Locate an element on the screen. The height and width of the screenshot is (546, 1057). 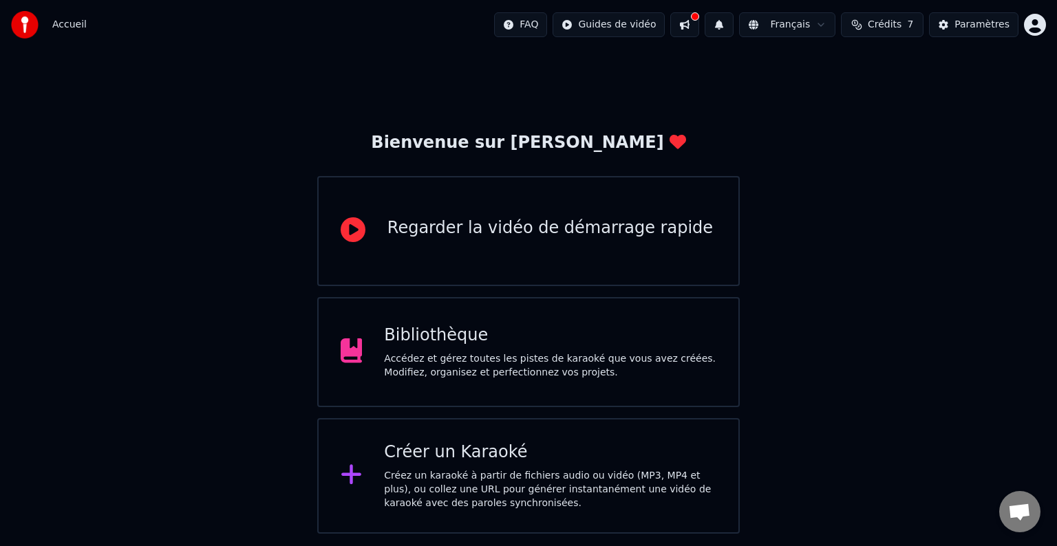
span: Crédits is located at coordinates (884, 25).